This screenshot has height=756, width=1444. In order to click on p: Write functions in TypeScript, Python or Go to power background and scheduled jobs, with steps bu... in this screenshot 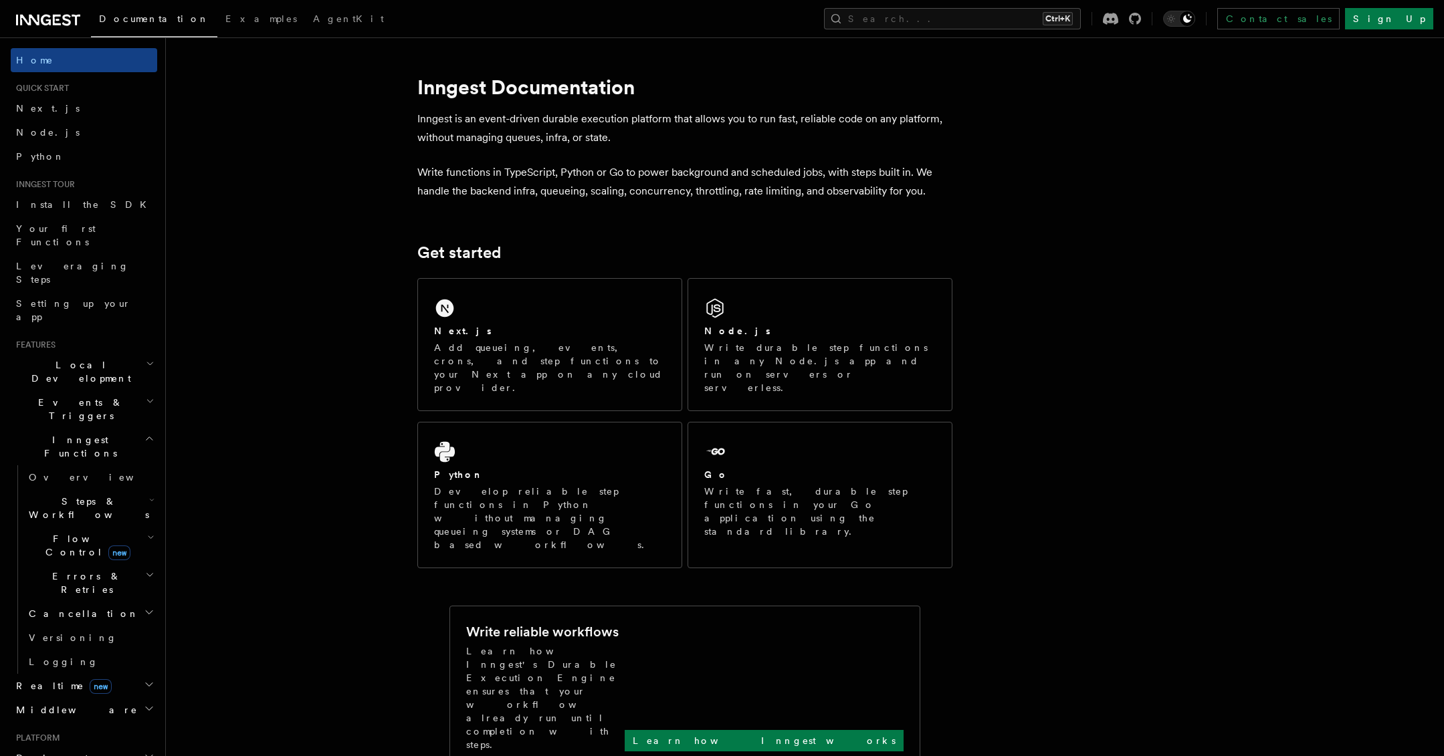, I will do `click(685, 182)`.